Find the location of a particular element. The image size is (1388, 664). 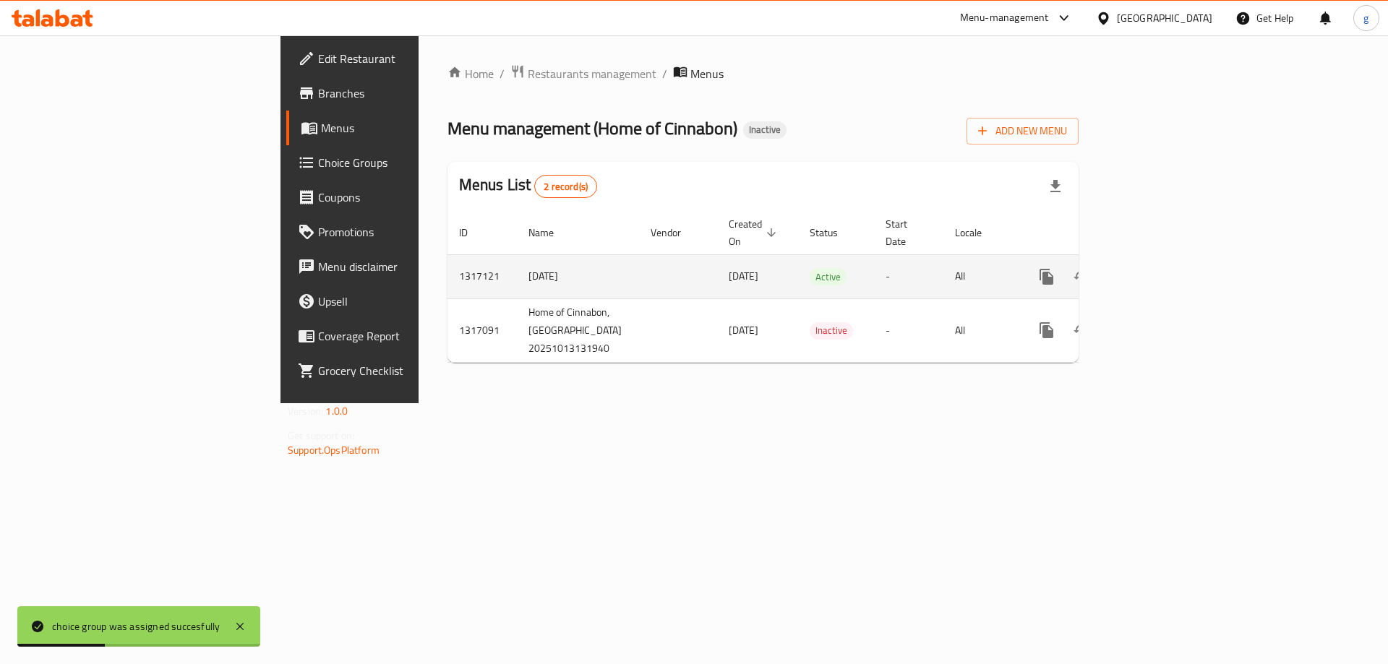

span: 2 record(s) is located at coordinates (565, 186).